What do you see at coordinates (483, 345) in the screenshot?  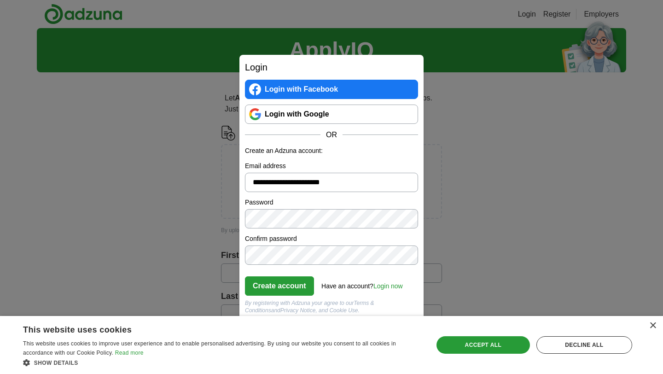 I see `div: Accept all` at bounding box center [483, 345].